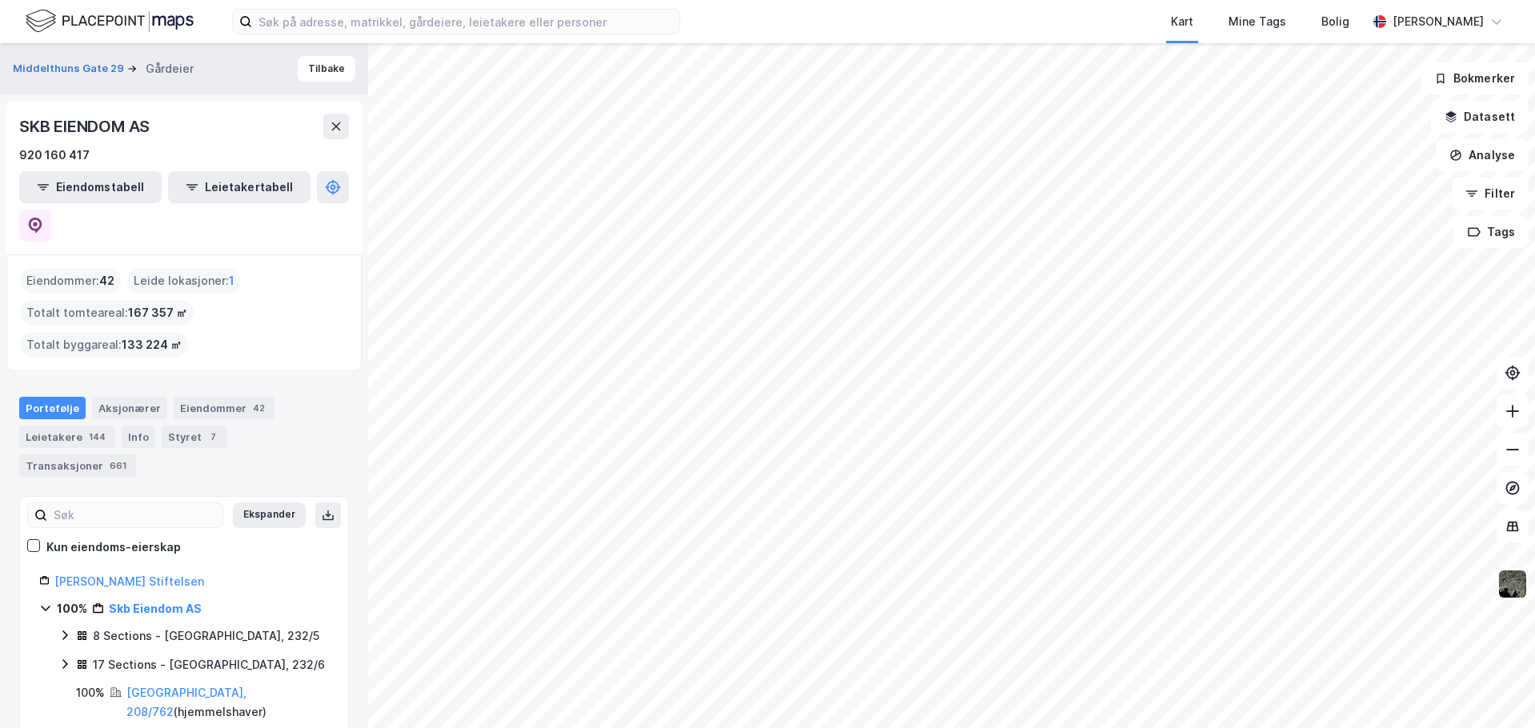 This screenshot has width=1535, height=728. I want to click on div: Kart, so click(1182, 22).